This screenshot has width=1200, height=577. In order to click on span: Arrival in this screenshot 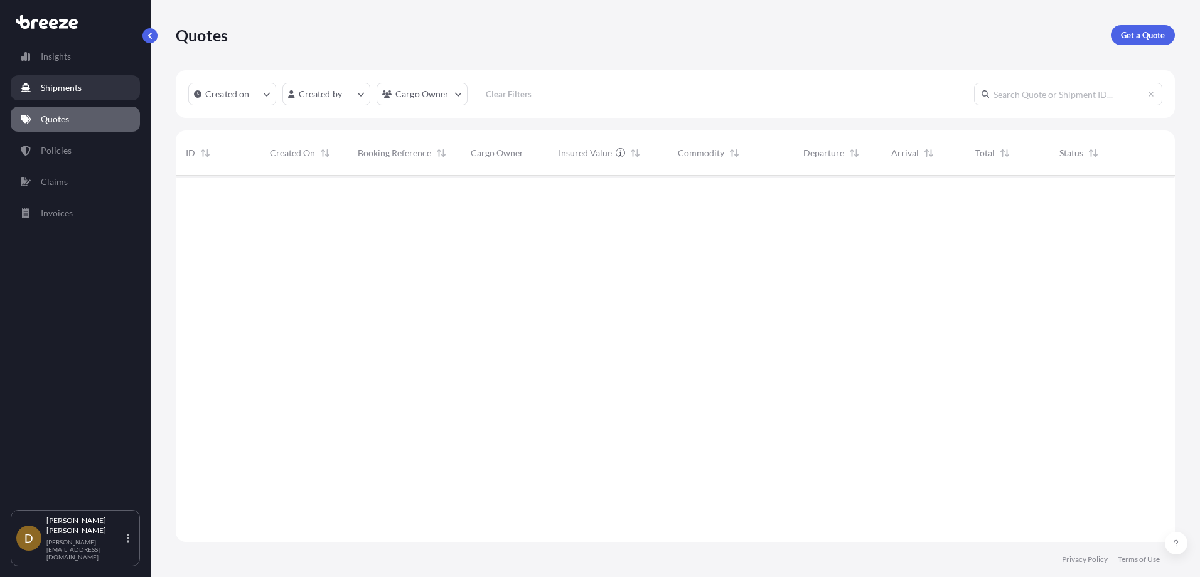, I will do `click(905, 153)`.